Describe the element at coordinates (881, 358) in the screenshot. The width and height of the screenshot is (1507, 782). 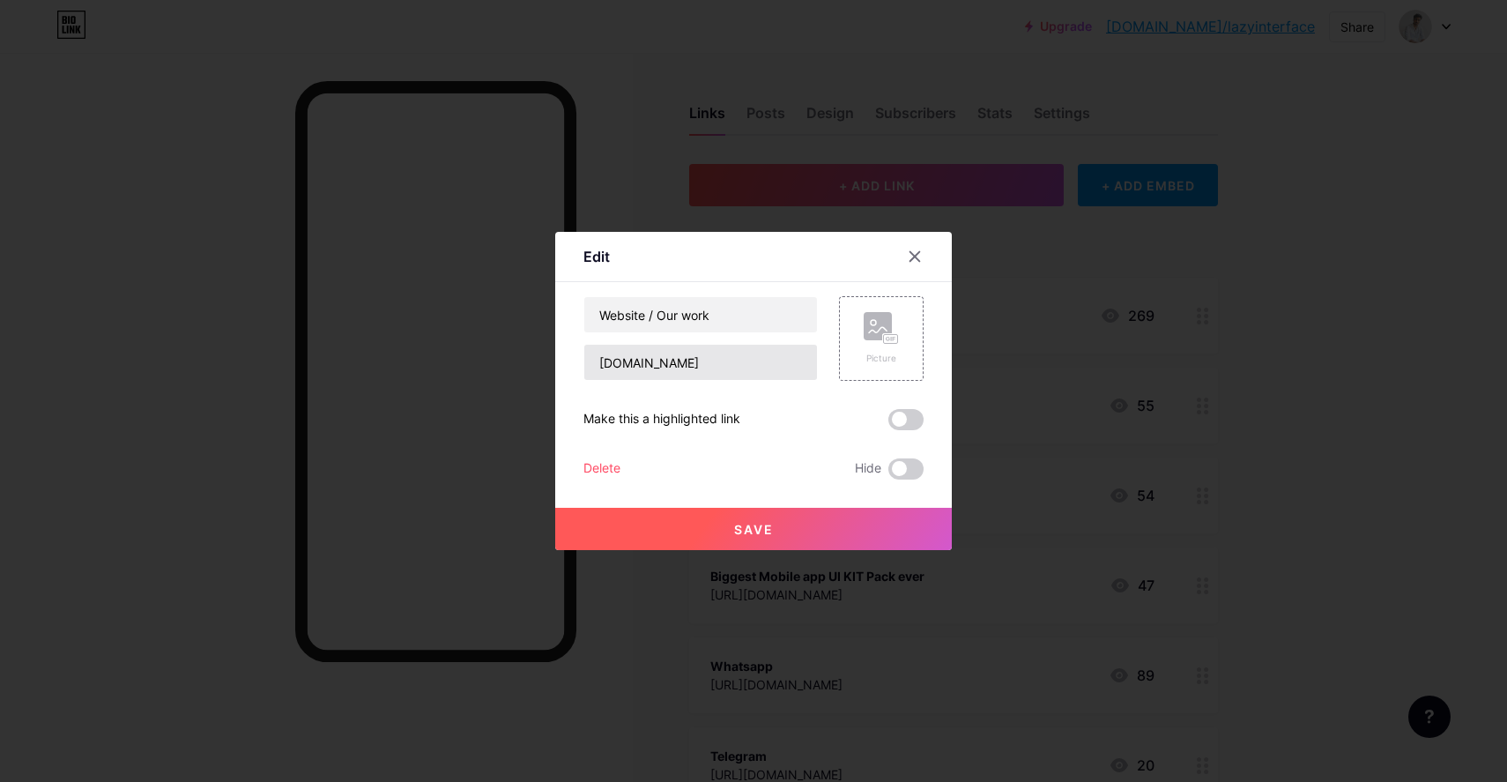
I see `div: Picture` at that location.